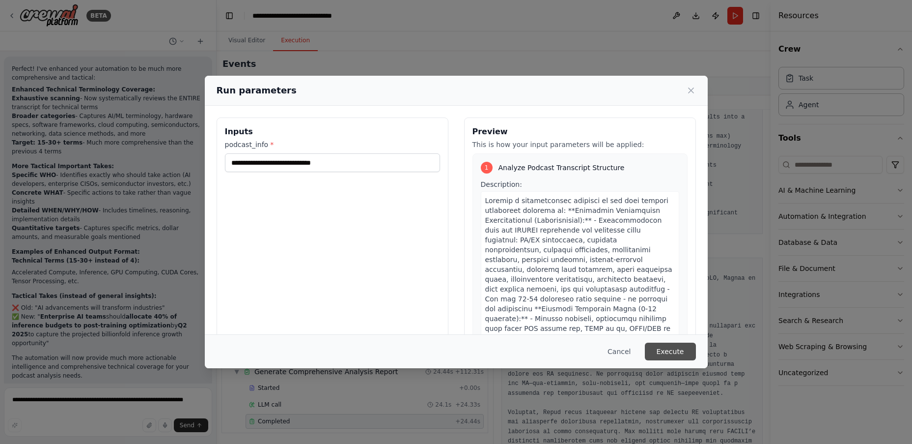 Image resolution: width=912 pixels, height=444 pixels. Describe the element at coordinates (333, 132) in the screenshot. I see `h3: Inputs` at that location.